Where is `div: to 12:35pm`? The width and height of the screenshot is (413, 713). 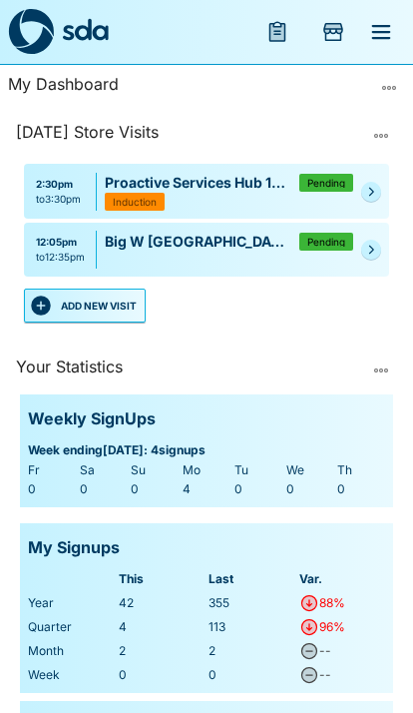 div: to 12:35pm is located at coordinates (60, 257).